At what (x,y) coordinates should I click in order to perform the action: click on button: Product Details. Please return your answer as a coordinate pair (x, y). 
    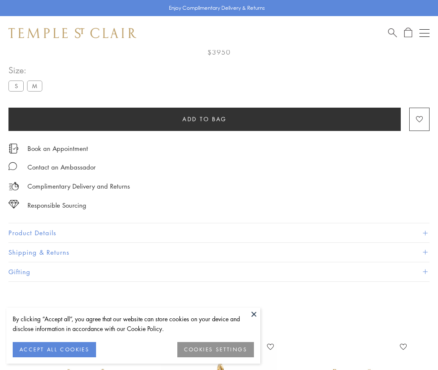
    Looking at the image, I should click on (219, 232).